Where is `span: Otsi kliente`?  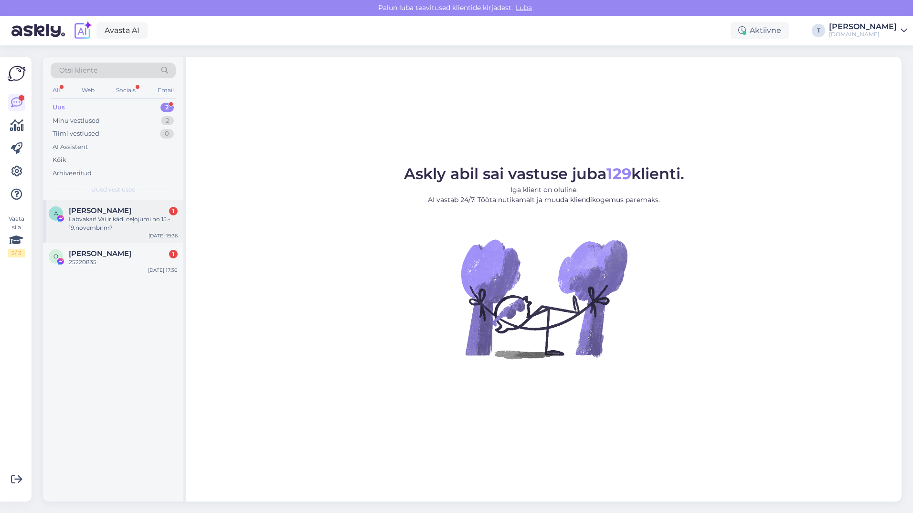 span: Otsi kliente is located at coordinates (78, 70).